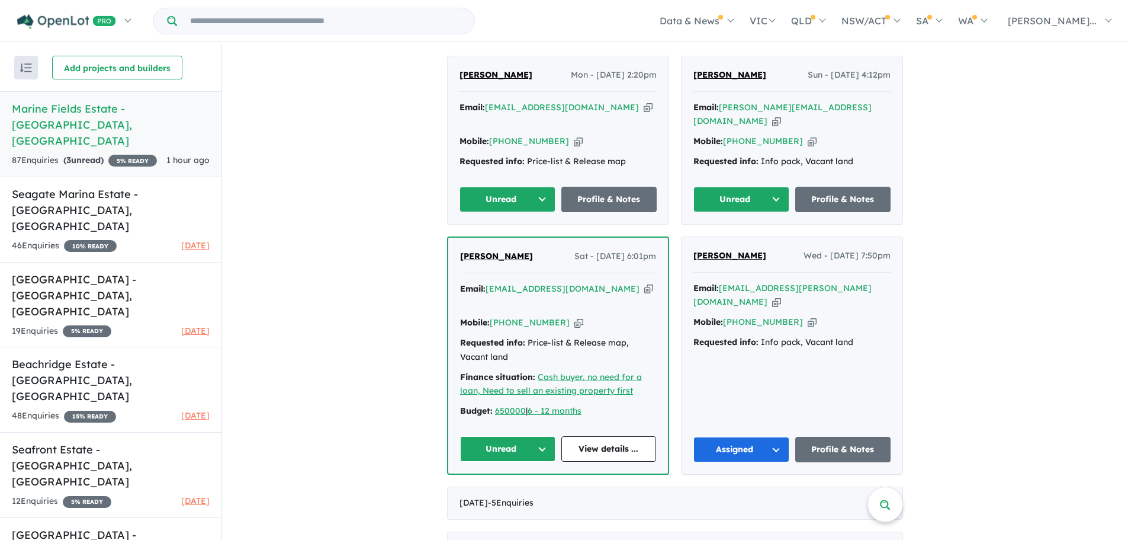 The height and width of the screenshot is (540, 1128). What do you see at coordinates (511, 410) in the screenshot?
I see `a: 650000` at bounding box center [511, 410].